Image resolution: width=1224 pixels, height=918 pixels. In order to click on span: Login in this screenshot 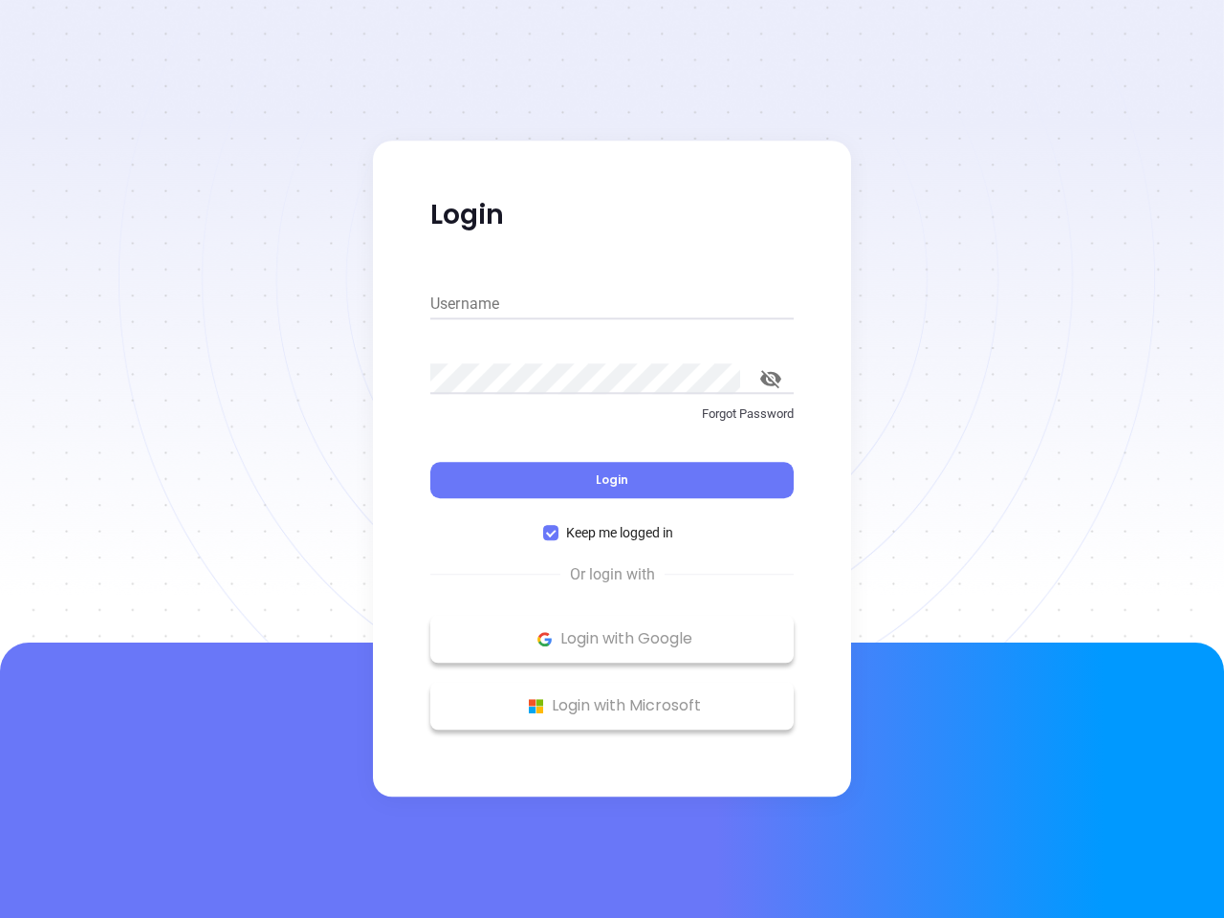, I will do `click(612, 479)`.